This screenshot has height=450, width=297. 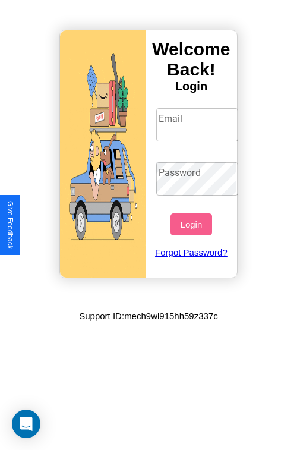 What do you see at coordinates (191, 224) in the screenshot?
I see `button: Login` at bounding box center [191, 224].